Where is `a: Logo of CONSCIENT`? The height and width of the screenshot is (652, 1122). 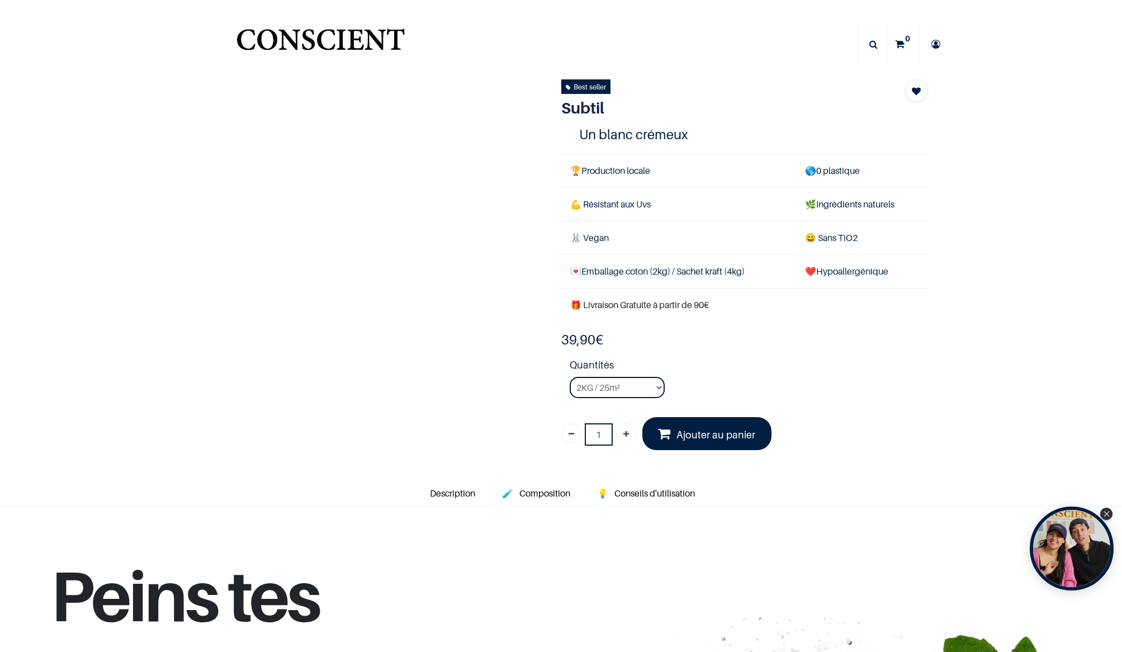
a: Logo of CONSCIENT is located at coordinates (320, 44).